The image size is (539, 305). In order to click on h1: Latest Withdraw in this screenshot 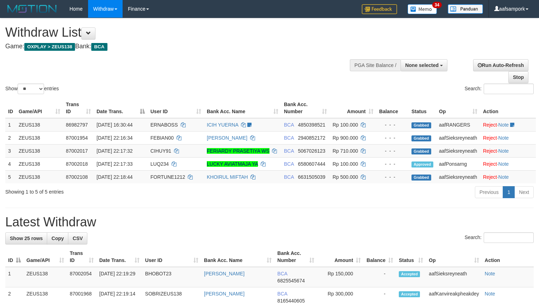, I will do `click(269, 222)`.